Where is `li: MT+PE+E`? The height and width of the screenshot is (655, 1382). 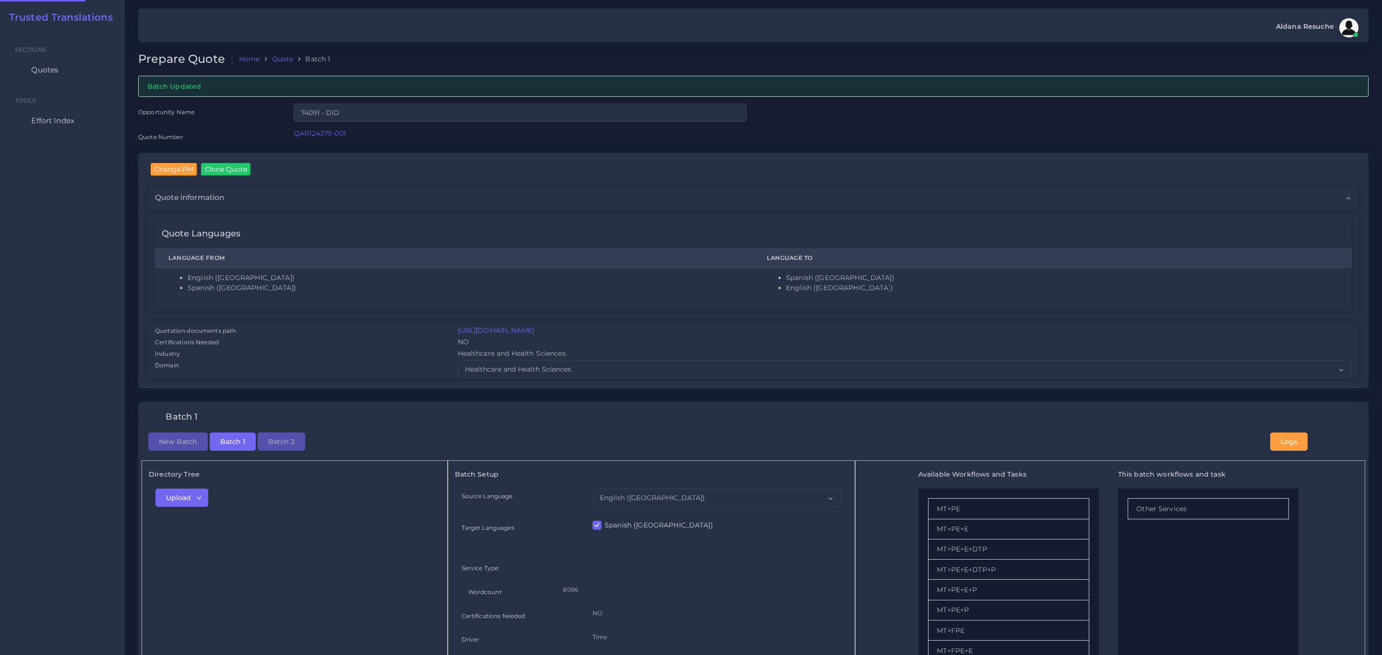
li: MT+PE+E is located at coordinates (1008, 530).